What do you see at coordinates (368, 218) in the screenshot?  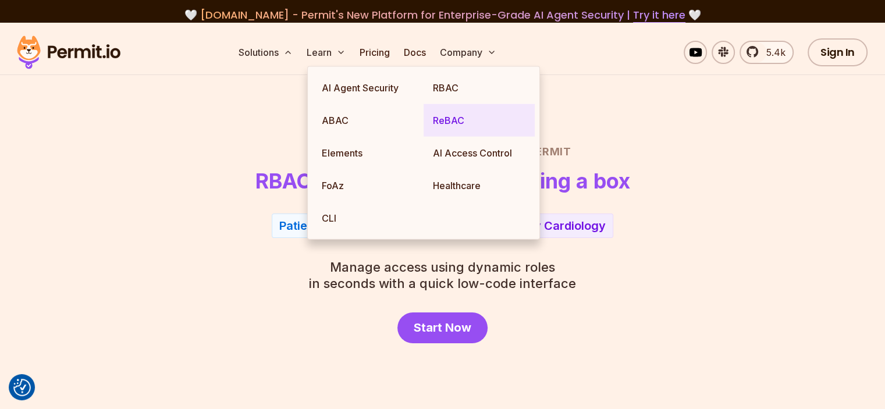 I see `a: CLI` at bounding box center [368, 218].